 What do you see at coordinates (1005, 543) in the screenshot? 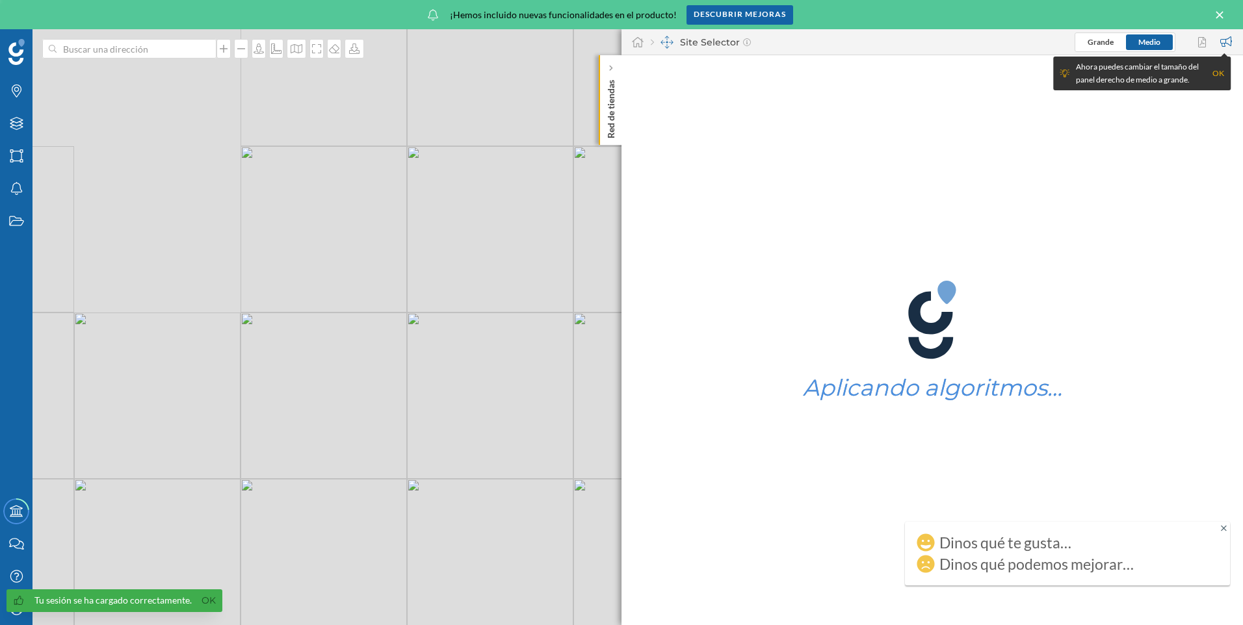
I see `div: Dinos qué te gusta…` at bounding box center [1005, 543].